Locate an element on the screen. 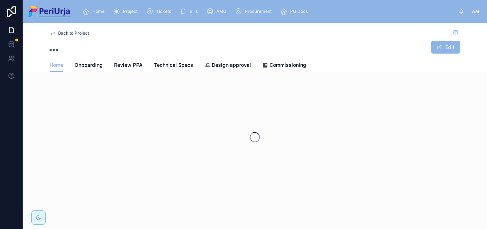  a: Project is located at coordinates (127, 11).